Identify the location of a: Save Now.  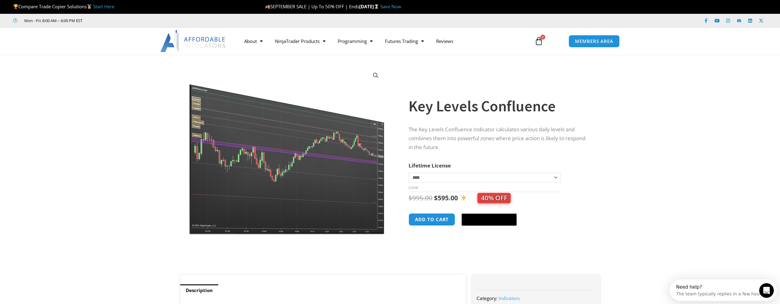
(391, 6).